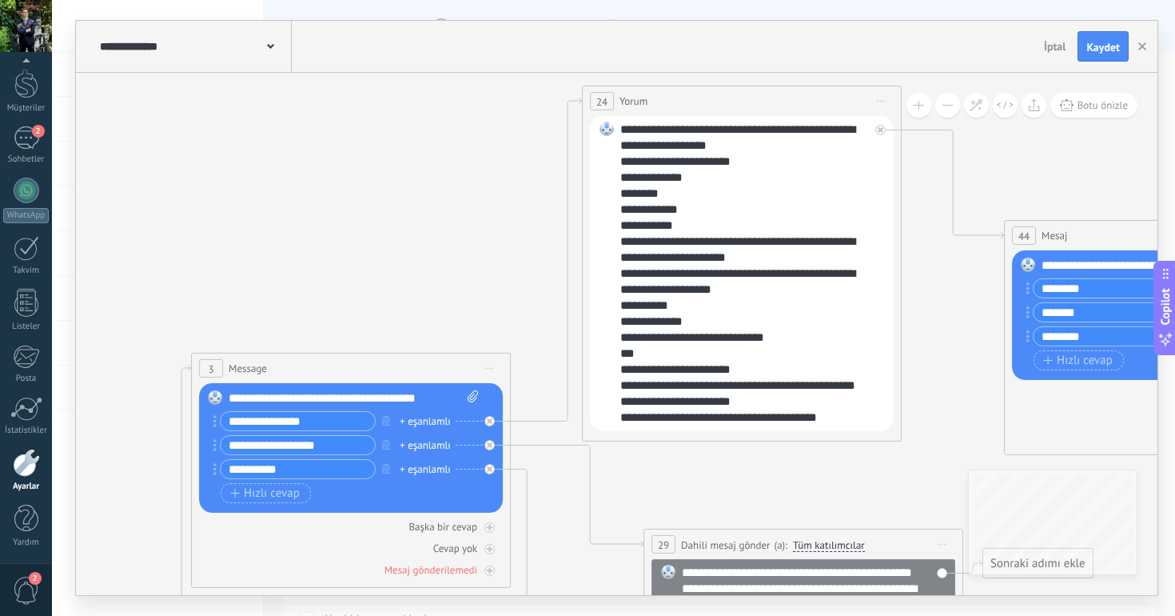 This screenshot has height=616, width=1175. I want to click on div: Listeler, so click(26, 326).